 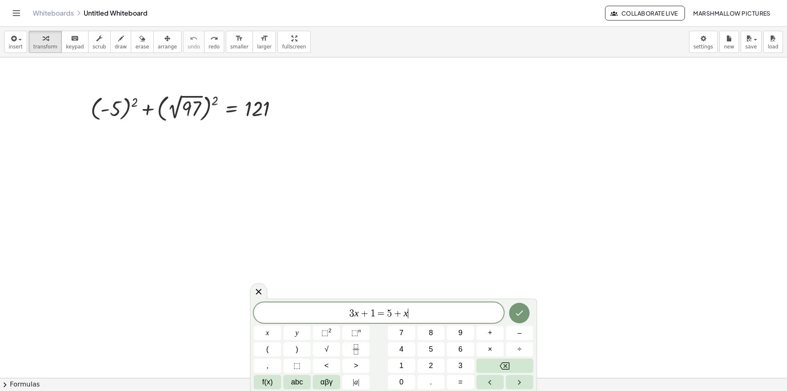 What do you see at coordinates (326, 349) in the screenshot?
I see `button: Square root` at bounding box center [326, 349].